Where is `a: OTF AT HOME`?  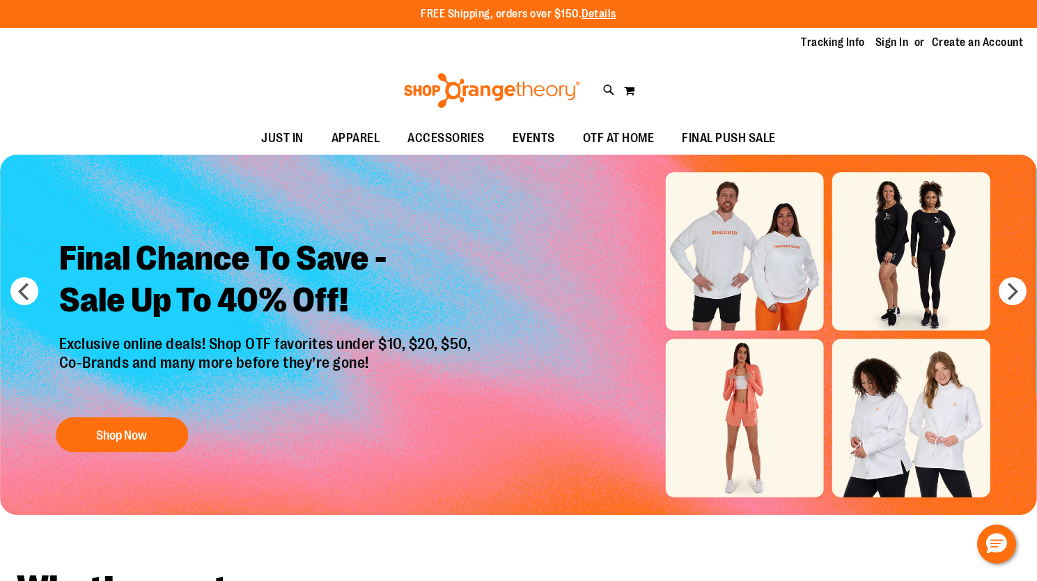
a: OTF AT HOME is located at coordinates (619, 139).